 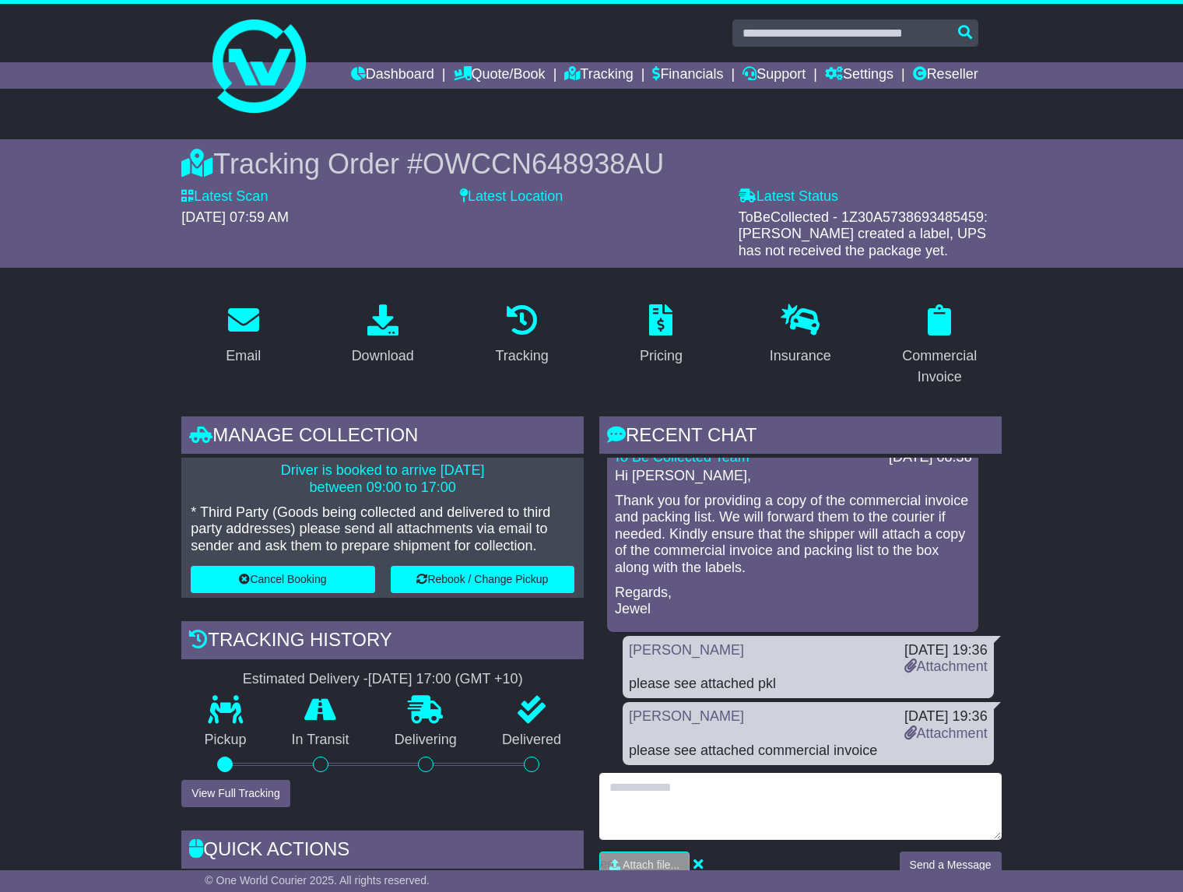 I want to click on a: Download, so click(x=383, y=335).